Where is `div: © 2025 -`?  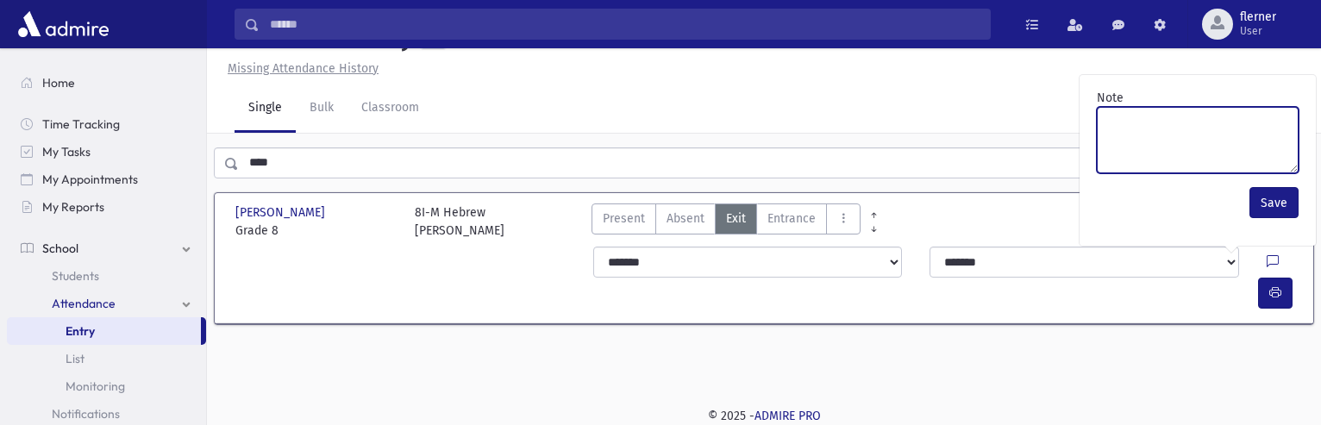
div: © 2025 - is located at coordinates (764, 416).